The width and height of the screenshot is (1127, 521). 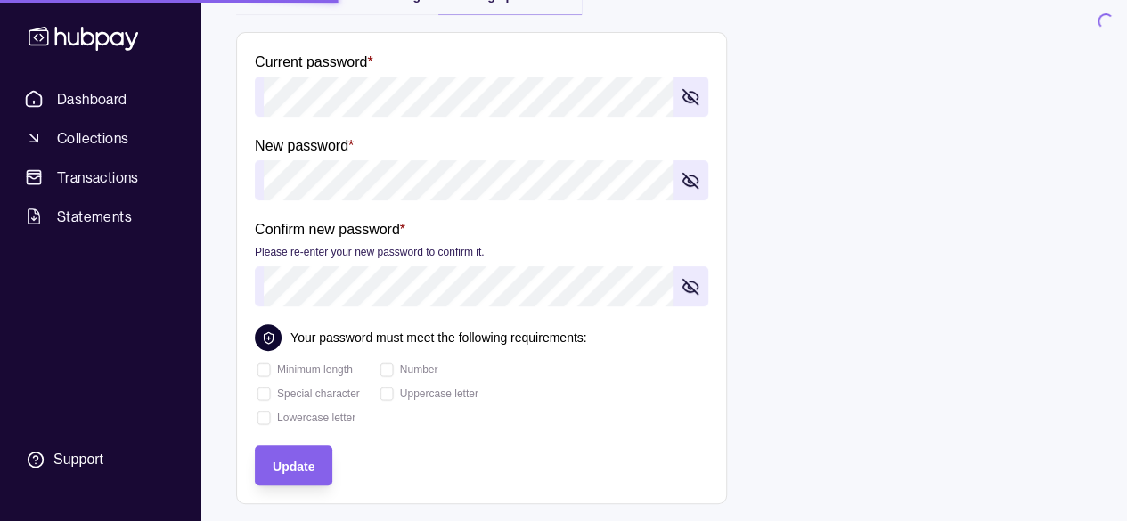 What do you see at coordinates (439, 394) in the screenshot?
I see `p: Uppercase letter` at bounding box center [439, 394].